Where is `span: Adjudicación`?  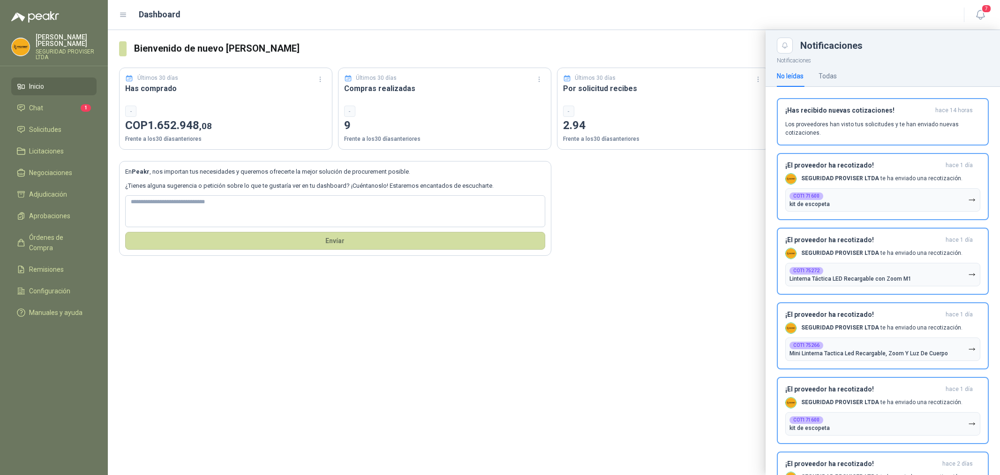 span: Adjudicación is located at coordinates (48, 194).